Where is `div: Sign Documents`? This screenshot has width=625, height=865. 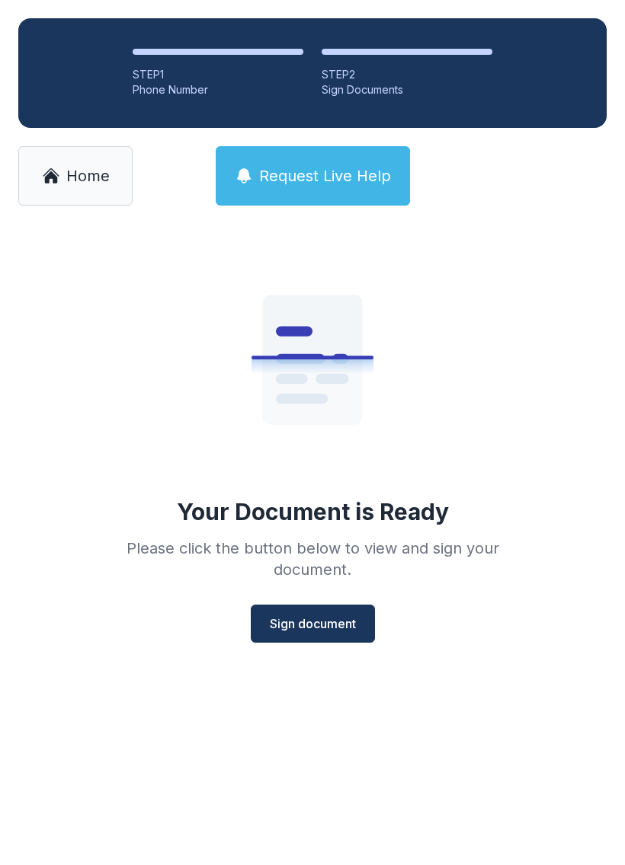 div: Sign Documents is located at coordinates (407, 90).